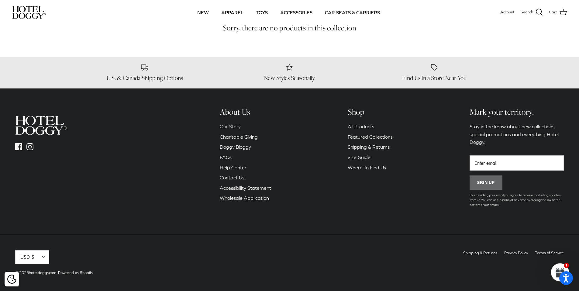  I want to click on a: Charitable Giving, so click(239, 137).